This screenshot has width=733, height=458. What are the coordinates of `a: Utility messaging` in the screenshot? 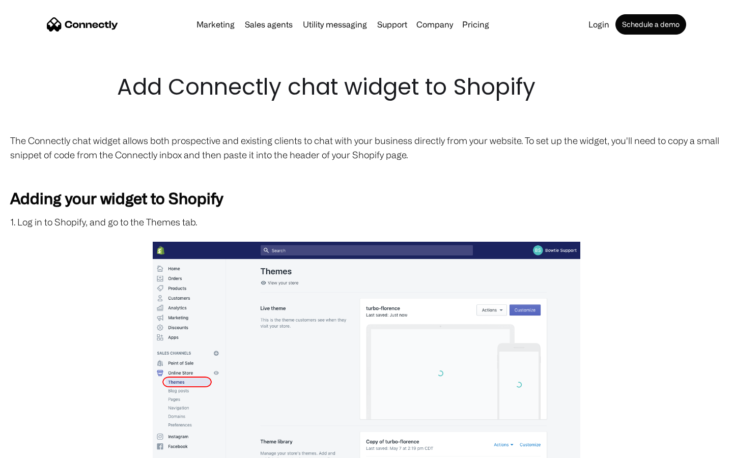 It's located at (335, 24).